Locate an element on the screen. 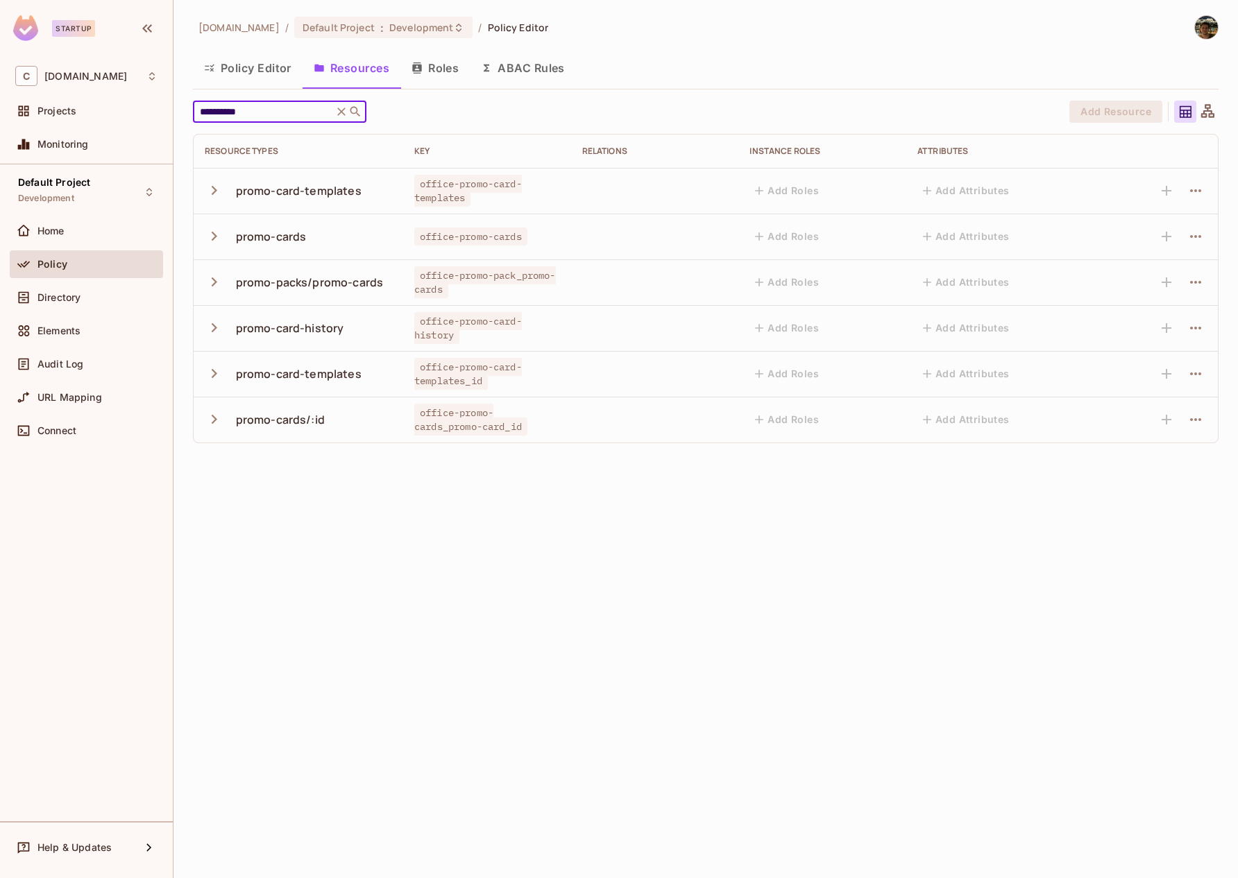 The width and height of the screenshot is (1238, 878). button: Add Resource is located at coordinates (1116, 112).